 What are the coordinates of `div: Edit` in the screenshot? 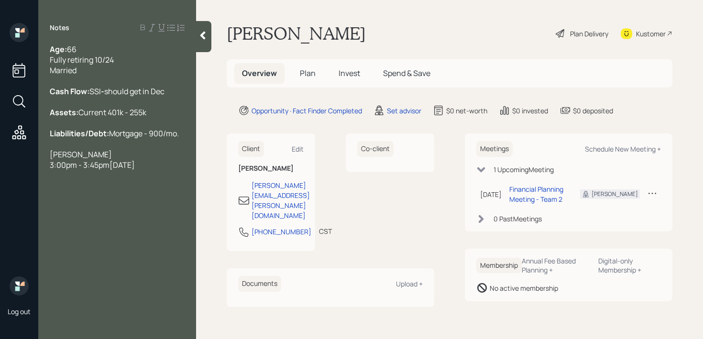 It's located at (298, 149).